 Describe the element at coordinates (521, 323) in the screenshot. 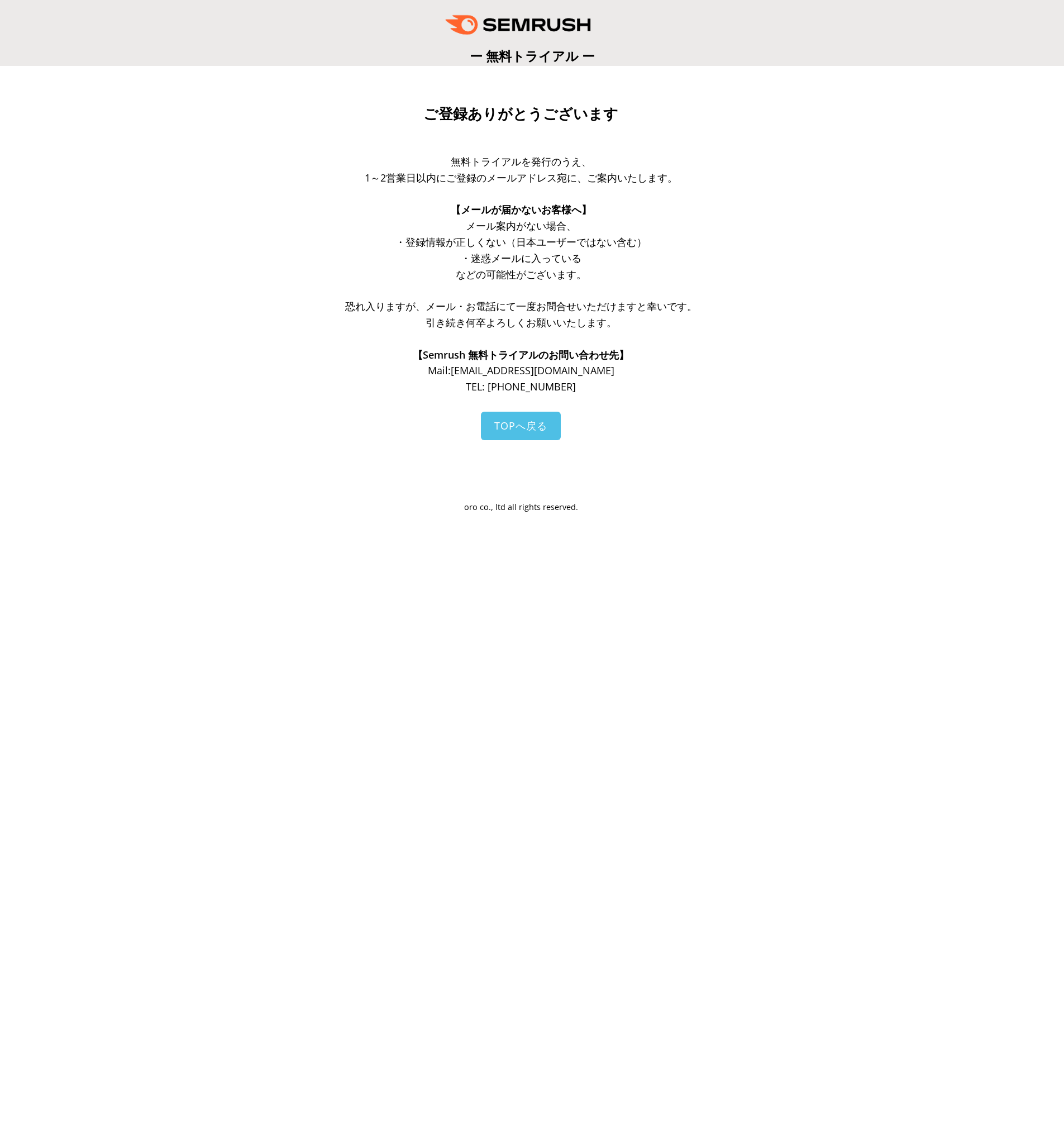

I see `span: 引き続き何卒よろしくお願いいたします。` at that location.